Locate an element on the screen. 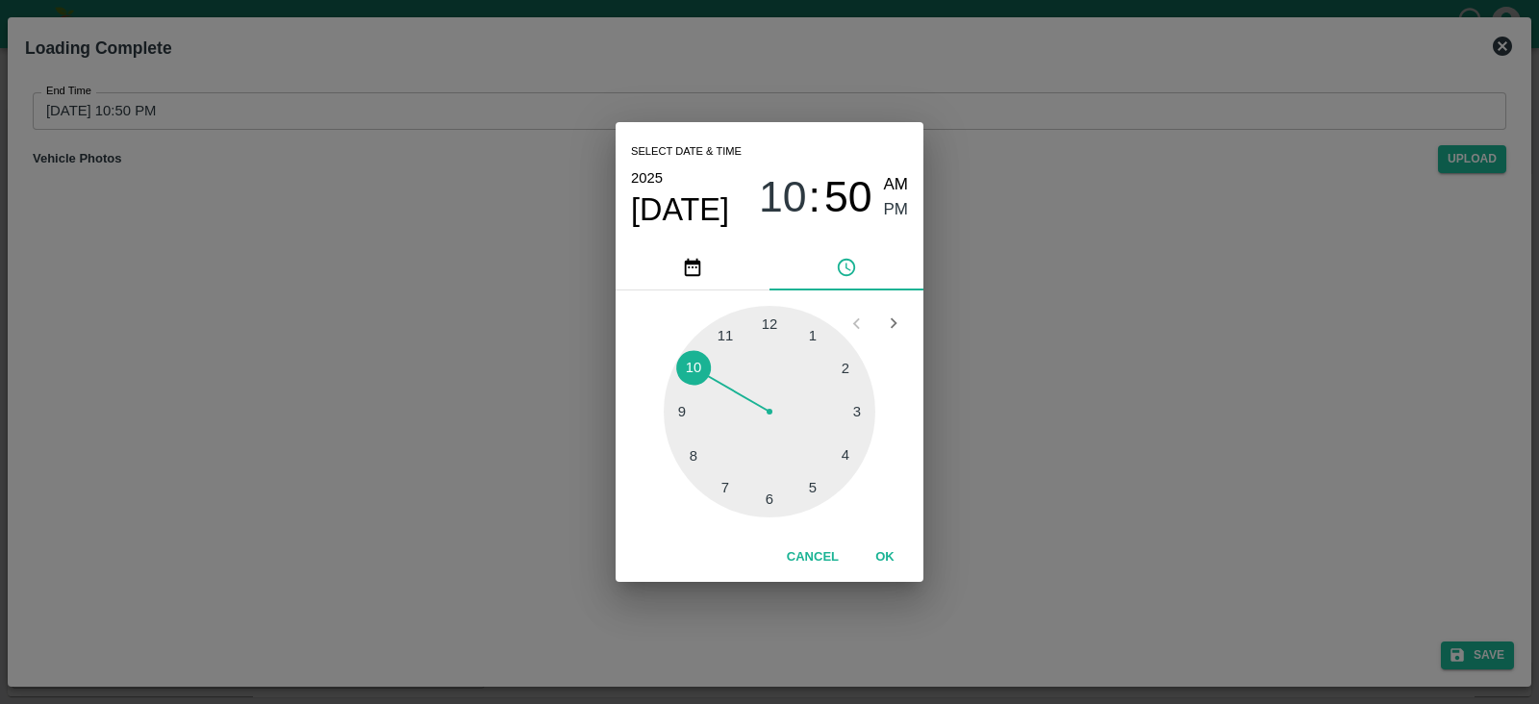 The height and width of the screenshot is (704, 1539). button: OK is located at coordinates (885, 557).